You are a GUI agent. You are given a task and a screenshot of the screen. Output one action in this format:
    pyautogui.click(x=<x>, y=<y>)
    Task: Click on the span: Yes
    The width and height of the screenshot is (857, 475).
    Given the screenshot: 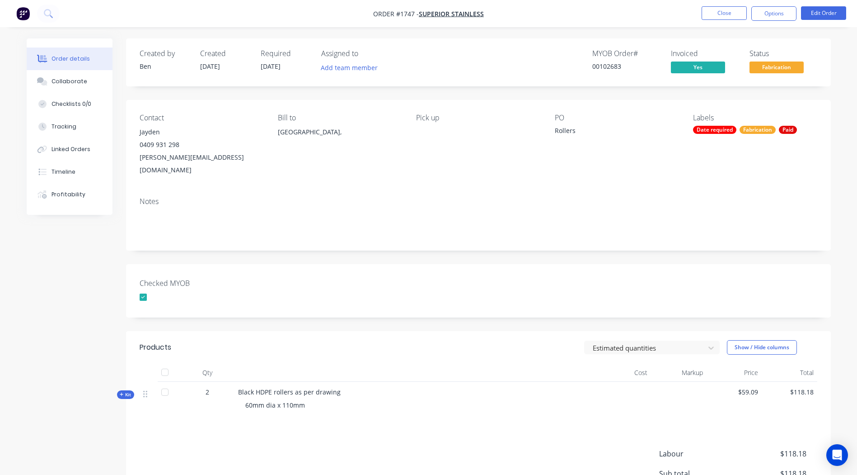 What is the action you would take?
    pyautogui.click(x=698, y=67)
    